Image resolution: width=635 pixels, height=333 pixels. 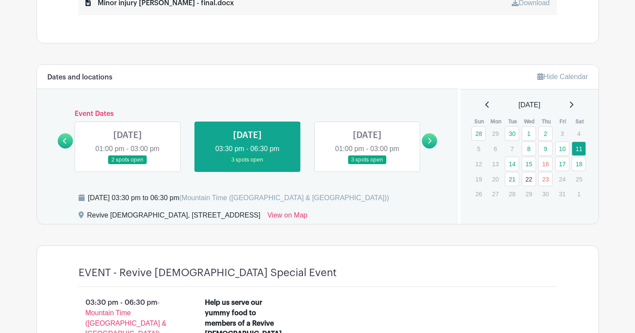 What do you see at coordinates (578, 194) in the screenshot?
I see `p: 1` at bounding box center [578, 194].